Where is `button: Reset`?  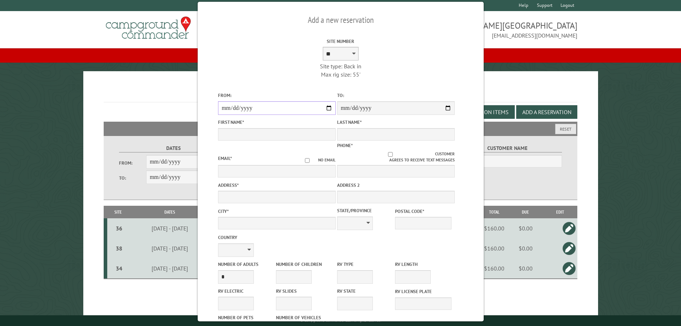
button: Reset is located at coordinates (565, 129).